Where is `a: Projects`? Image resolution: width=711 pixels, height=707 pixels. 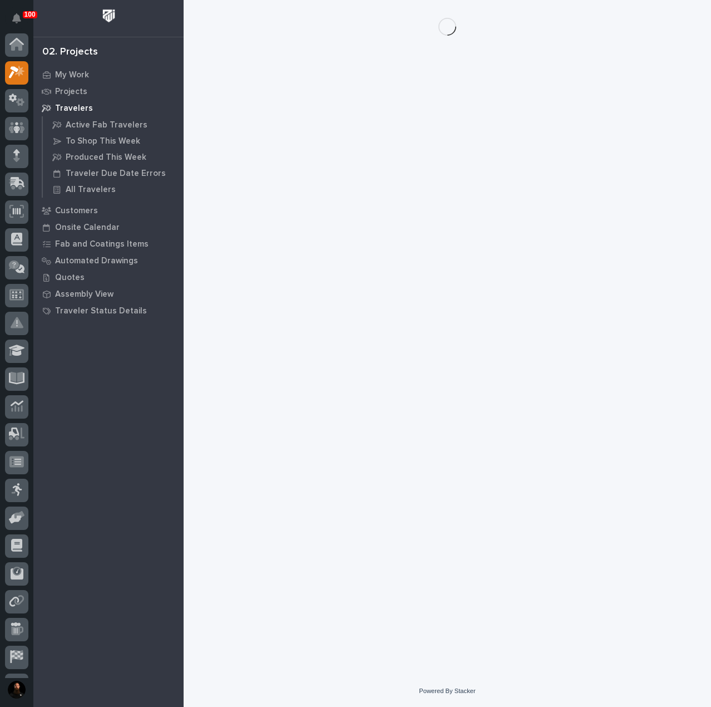 a: Projects is located at coordinates (109, 91).